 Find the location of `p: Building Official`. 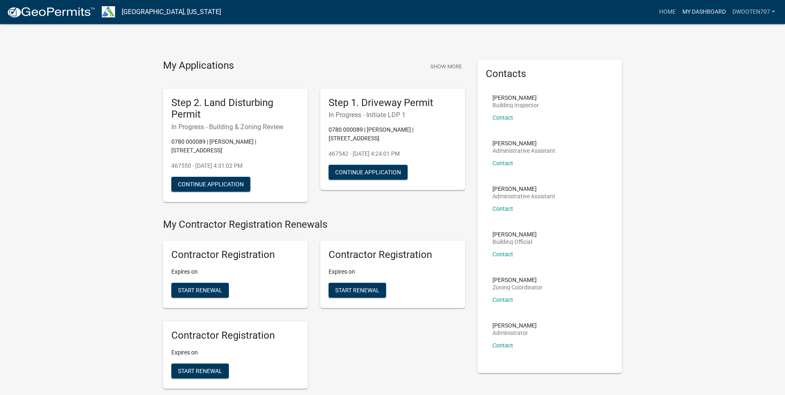

p: Building Official is located at coordinates (514, 242).